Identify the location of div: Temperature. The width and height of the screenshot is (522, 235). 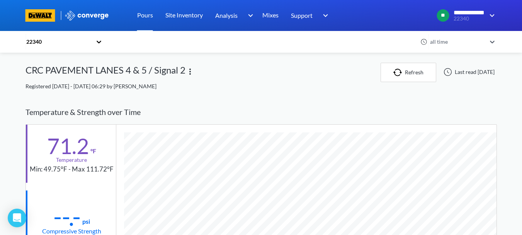
(71, 160).